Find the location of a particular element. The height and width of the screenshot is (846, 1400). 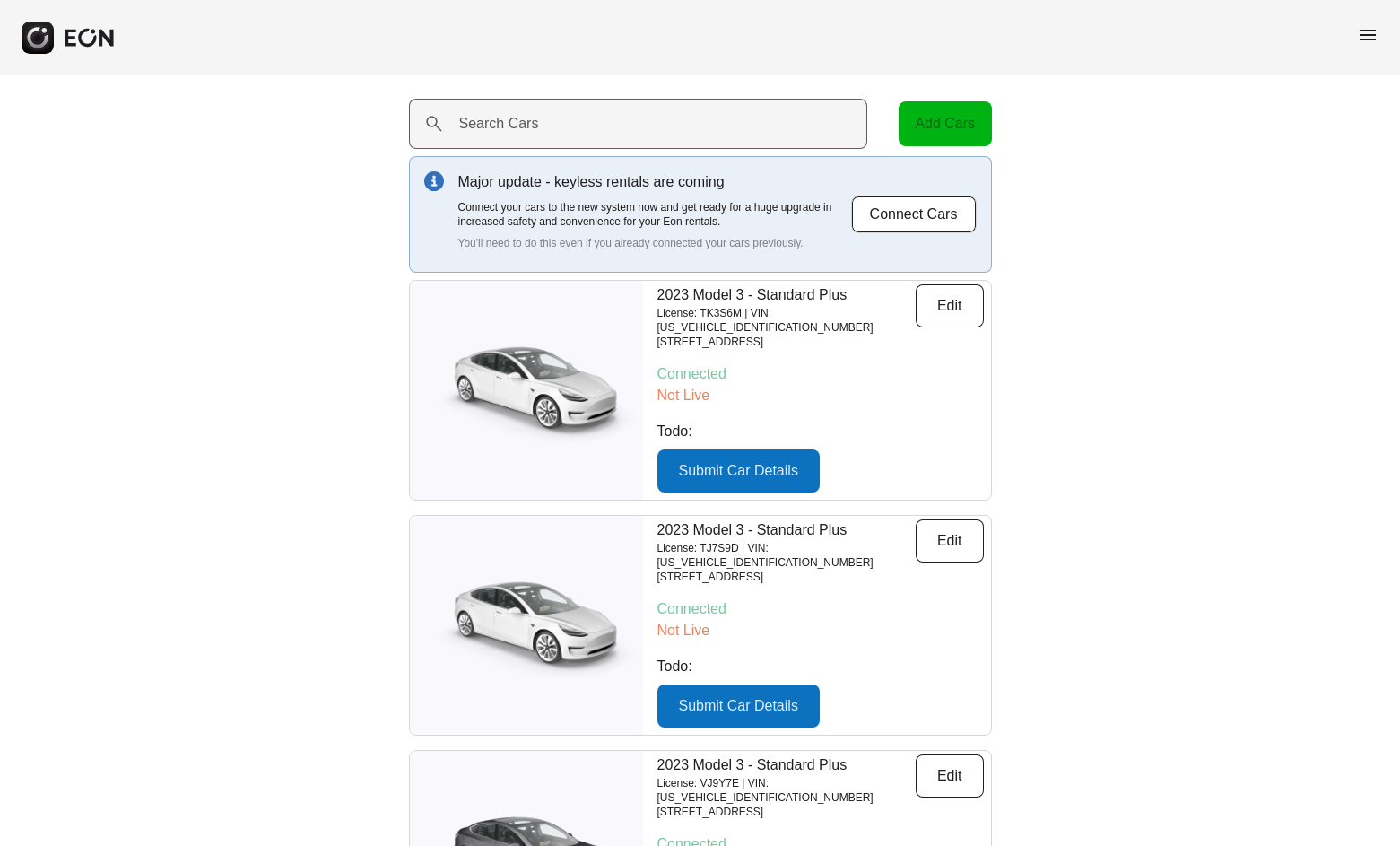

img: info is located at coordinates (434, 181).